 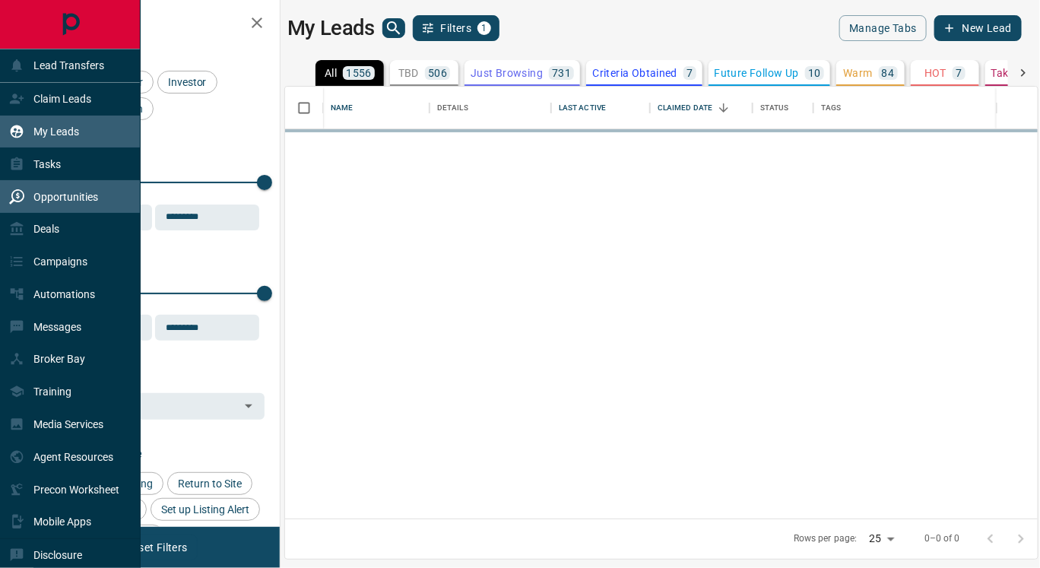 I want to click on p: Rows per page:, so click(x=826, y=538).